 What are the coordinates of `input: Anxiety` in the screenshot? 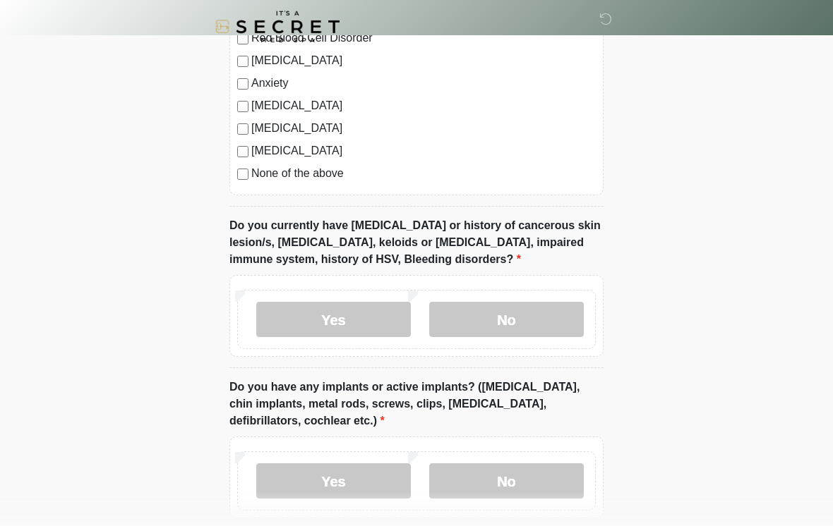 It's located at (243, 84).